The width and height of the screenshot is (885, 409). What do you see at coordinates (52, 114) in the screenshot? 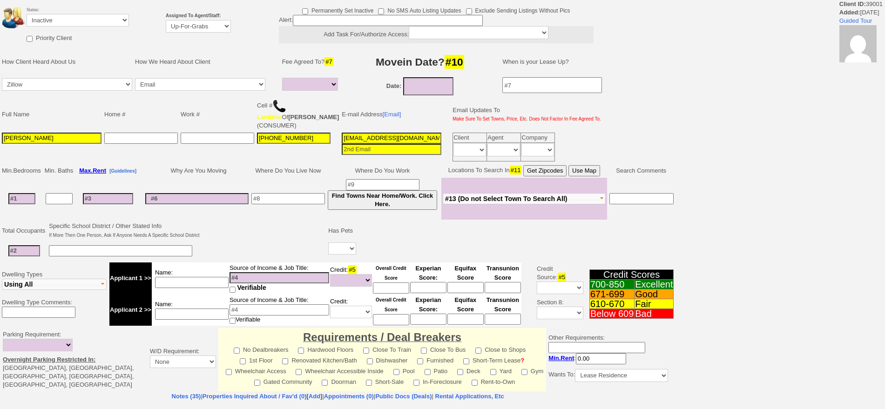
I see `td: Full Name` at bounding box center [52, 114].